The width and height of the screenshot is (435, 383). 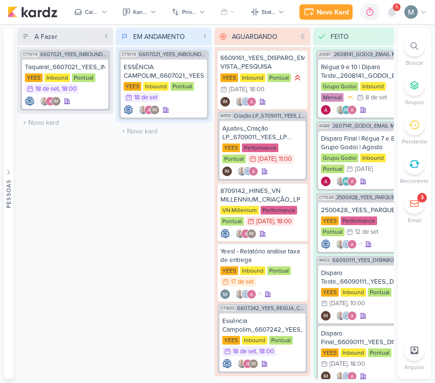 I want to click on span: CT1633, so click(x=227, y=308).